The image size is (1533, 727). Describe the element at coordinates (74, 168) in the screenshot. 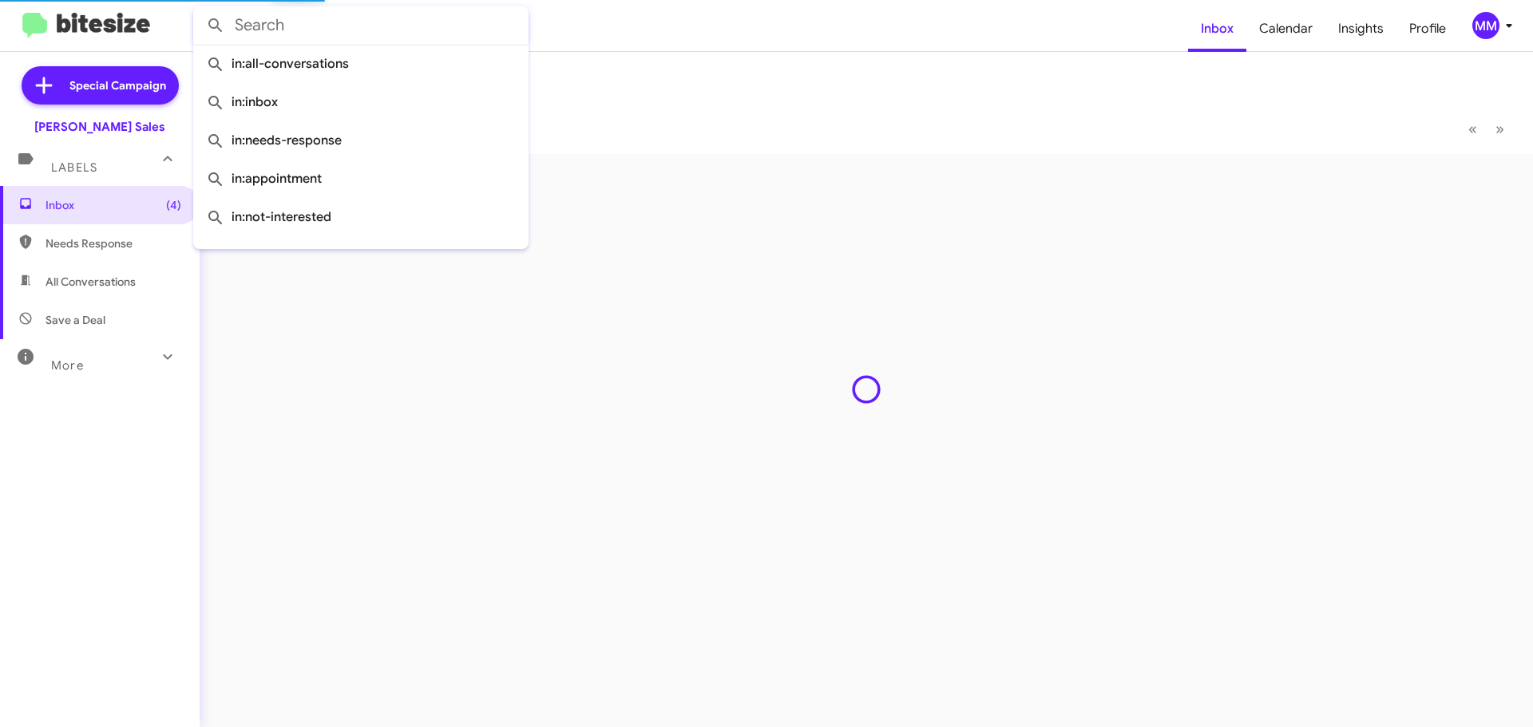

I see `span: Labels` at that location.